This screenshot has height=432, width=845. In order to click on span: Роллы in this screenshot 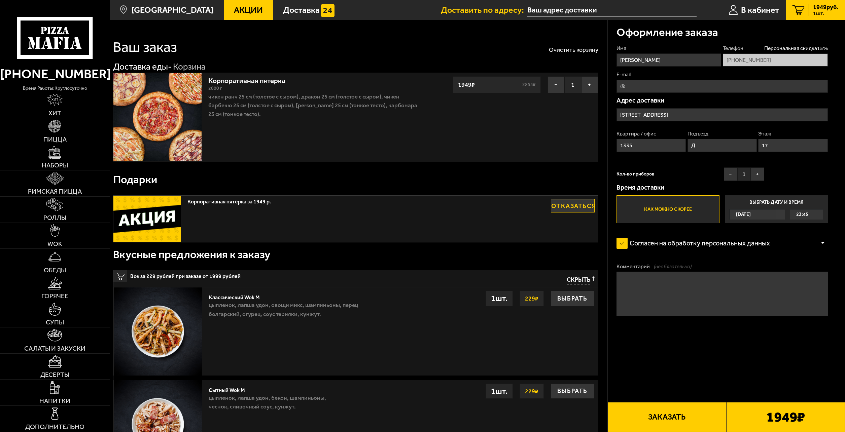, I will do `click(55, 218)`.